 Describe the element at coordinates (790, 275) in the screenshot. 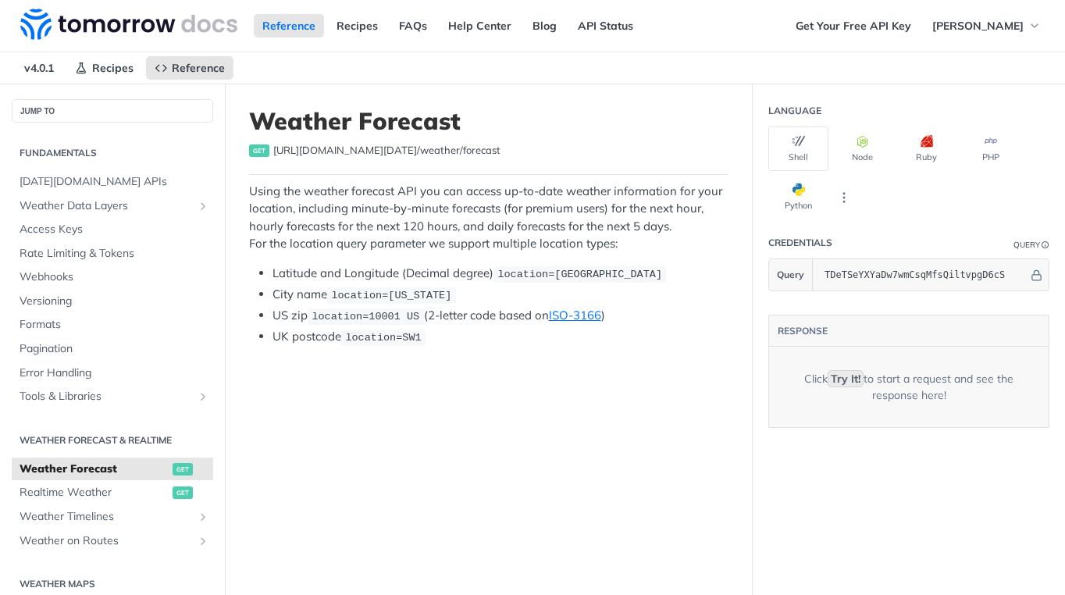

I see `span: Query` at that location.